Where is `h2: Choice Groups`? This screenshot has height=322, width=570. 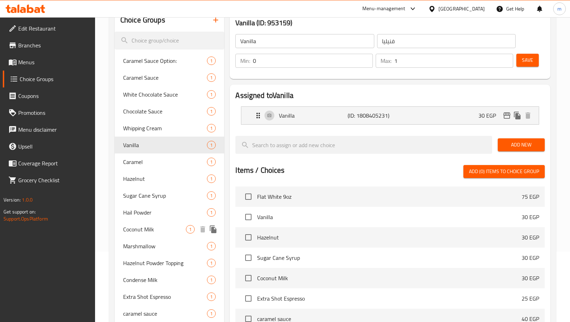 h2: Choice Groups is located at coordinates (143, 20).